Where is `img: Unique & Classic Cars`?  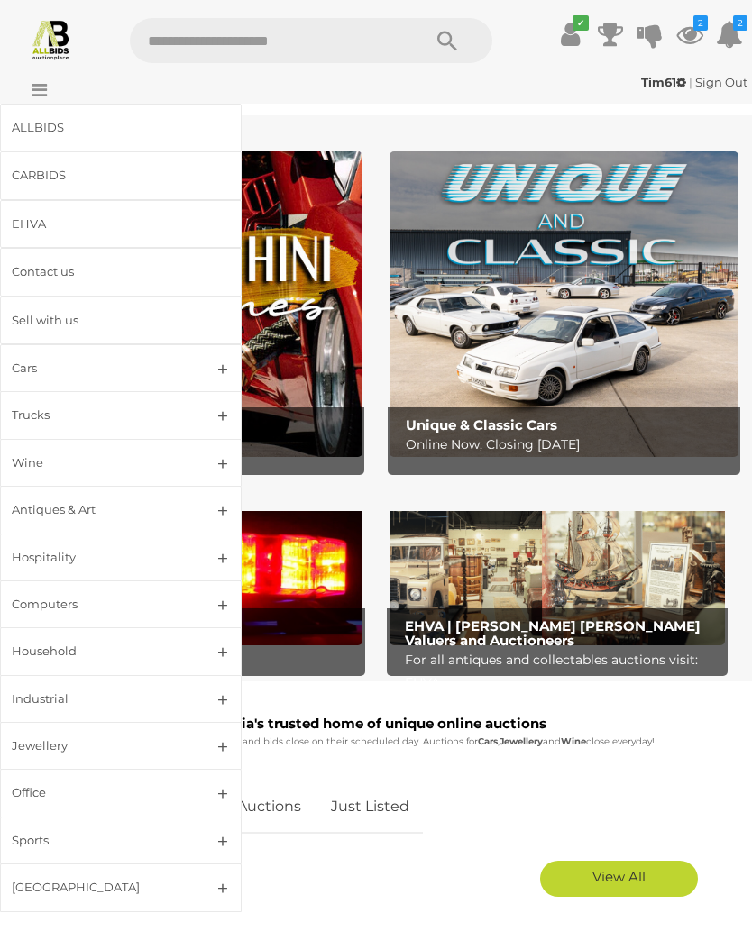
img: Unique & Classic Cars is located at coordinates (563, 304).